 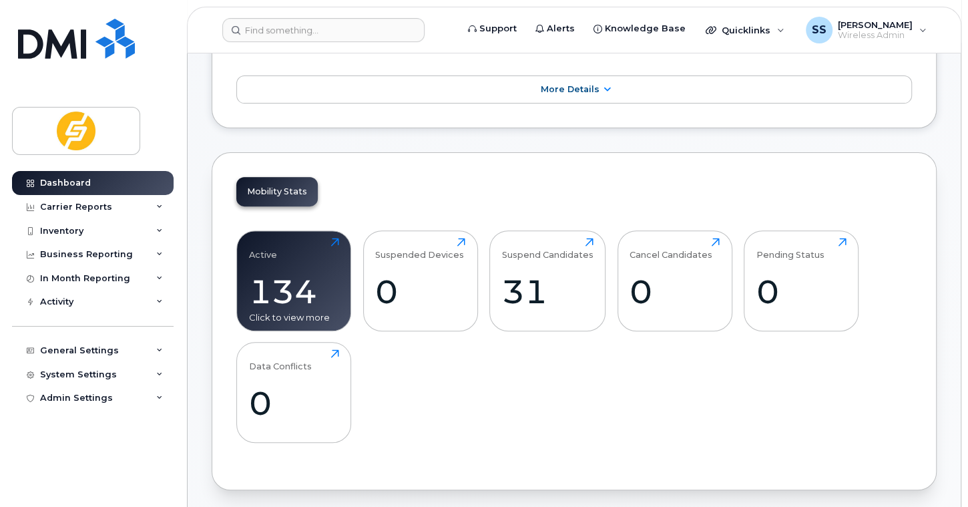 What do you see at coordinates (294, 317) in the screenshot?
I see `div: Click to view more` at bounding box center [294, 317].